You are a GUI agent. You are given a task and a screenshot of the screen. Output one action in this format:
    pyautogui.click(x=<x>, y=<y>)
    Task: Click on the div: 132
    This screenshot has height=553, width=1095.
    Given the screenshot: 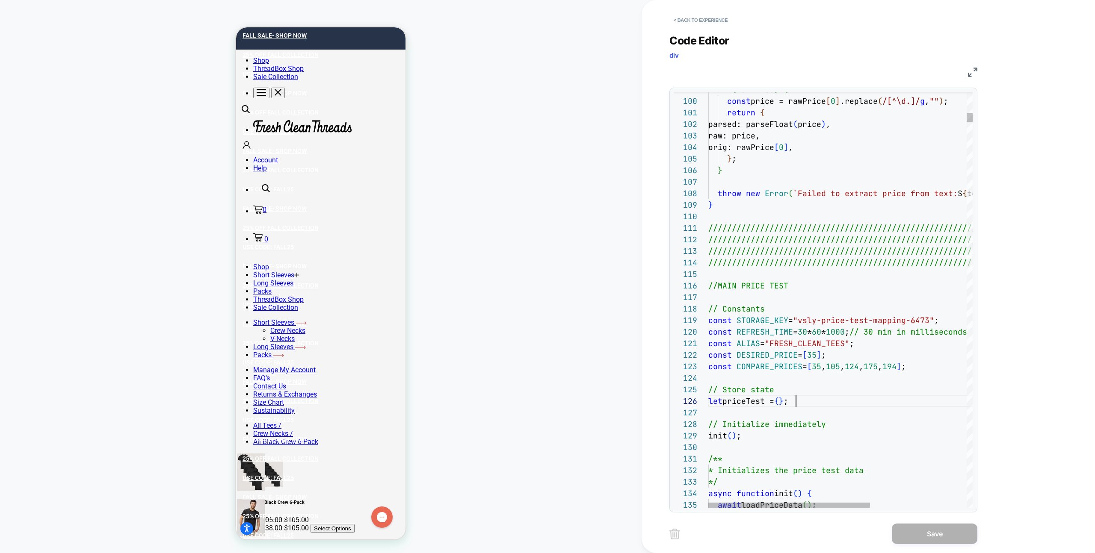 What is the action you would take?
    pyautogui.click(x=686, y=470)
    